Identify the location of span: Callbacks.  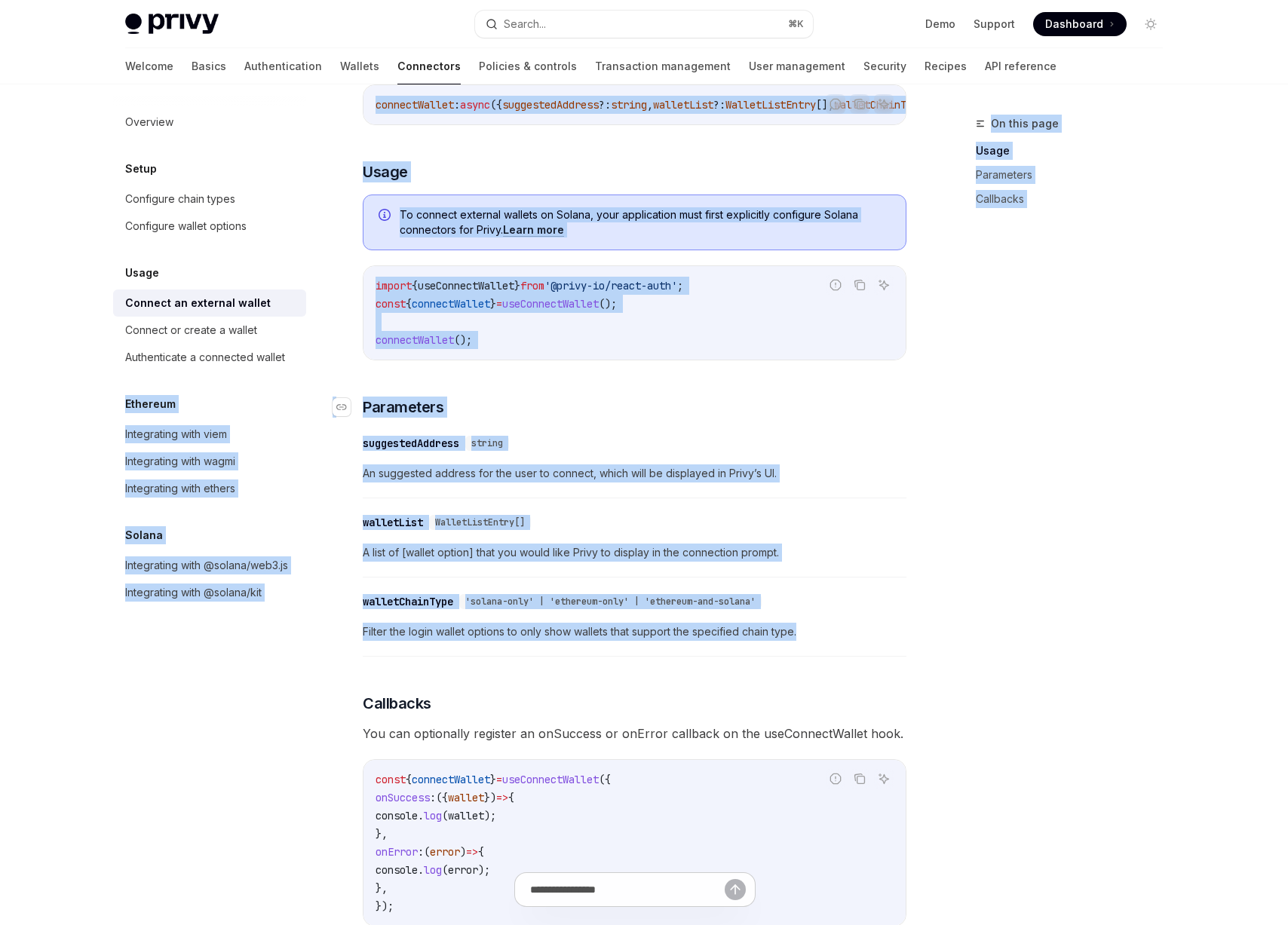
(396, 703).